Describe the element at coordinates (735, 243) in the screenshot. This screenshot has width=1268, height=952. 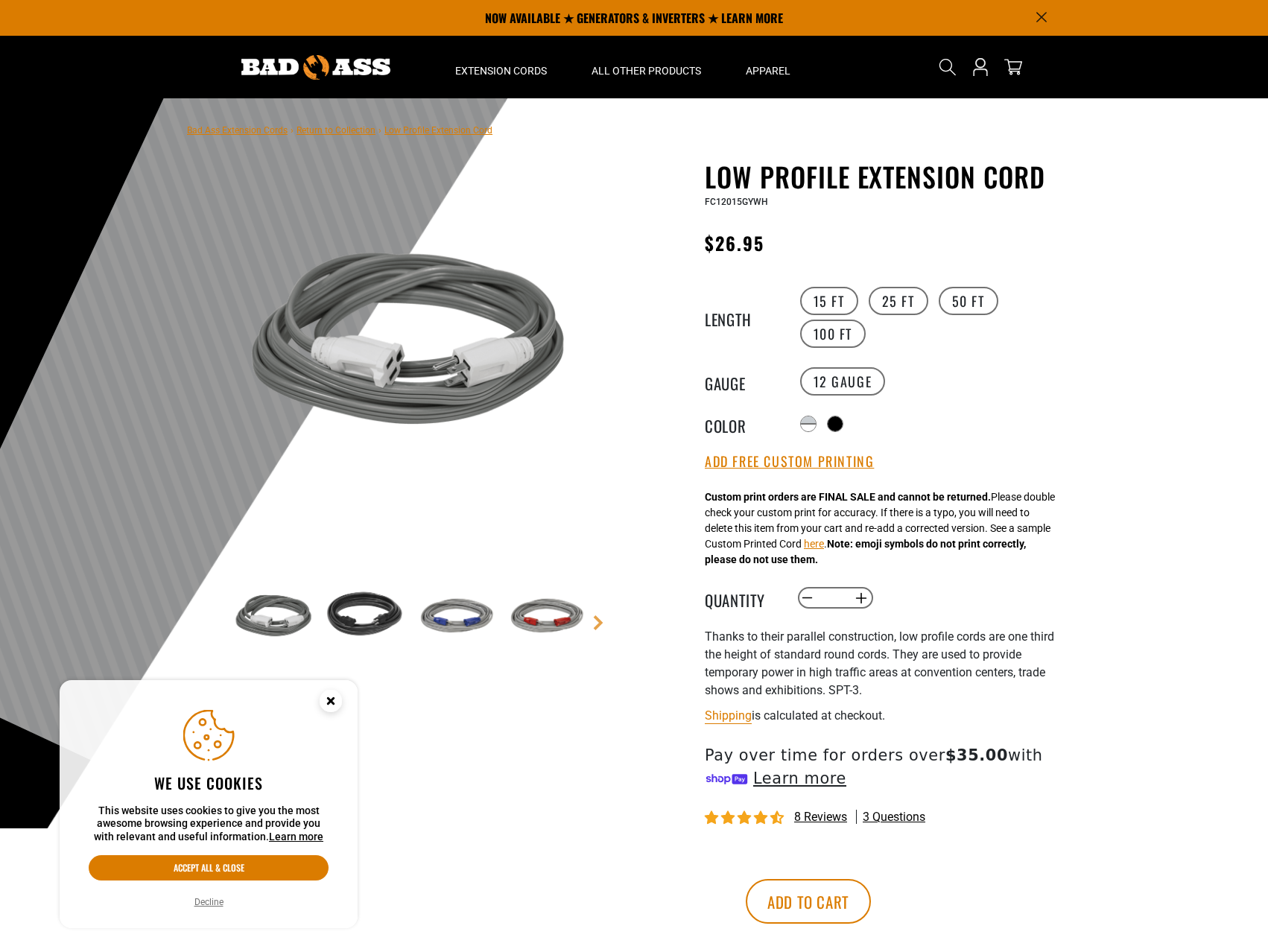
I see `span: $26.95` at that location.